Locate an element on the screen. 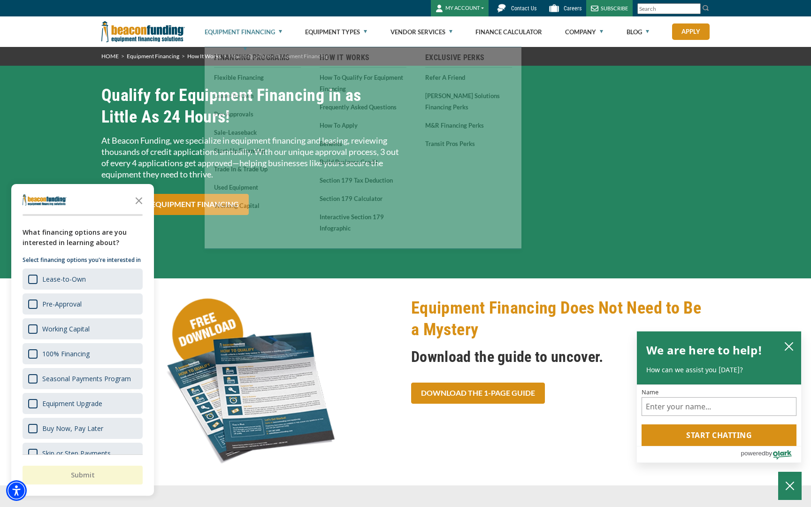 Image resolution: width=811 pixels, height=507 pixels. span: Contact Us is located at coordinates (524, 8).